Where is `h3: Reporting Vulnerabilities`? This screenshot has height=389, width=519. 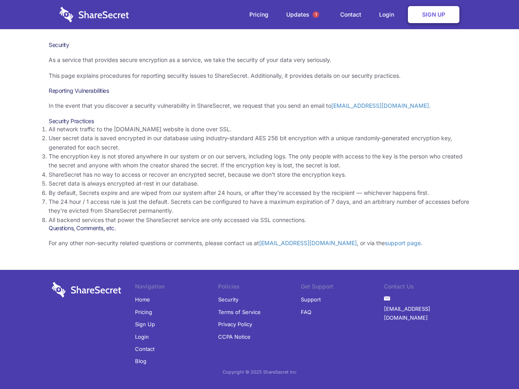
h3: Reporting Vulnerabilities is located at coordinates (260, 91).